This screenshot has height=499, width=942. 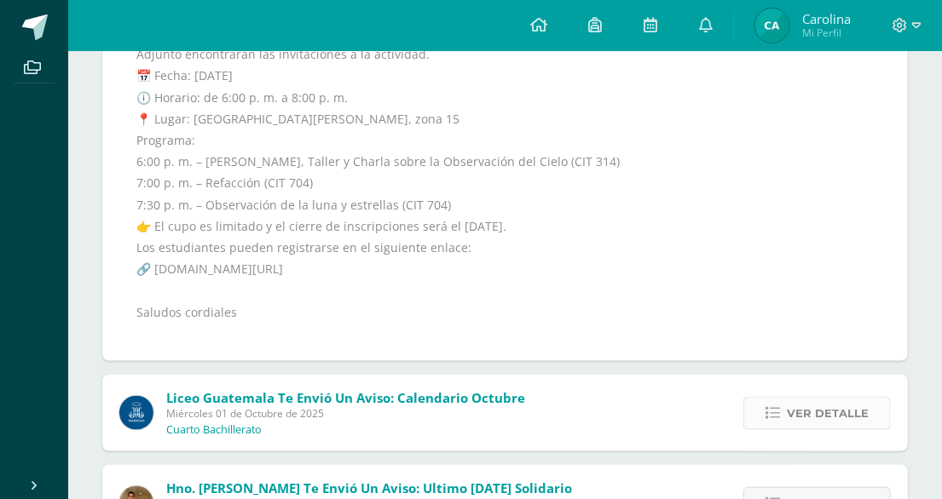 I want to click on img: dfb8d5ac7bc4a5ccb4ce44772754932b.png, so click(x=772, y=26).